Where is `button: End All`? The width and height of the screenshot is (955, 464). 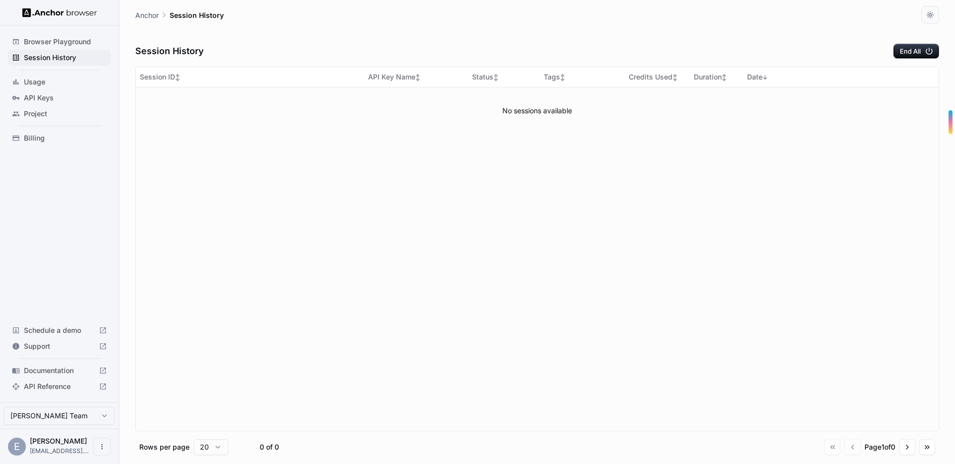 button: End All is located at coordinates (916, 51).